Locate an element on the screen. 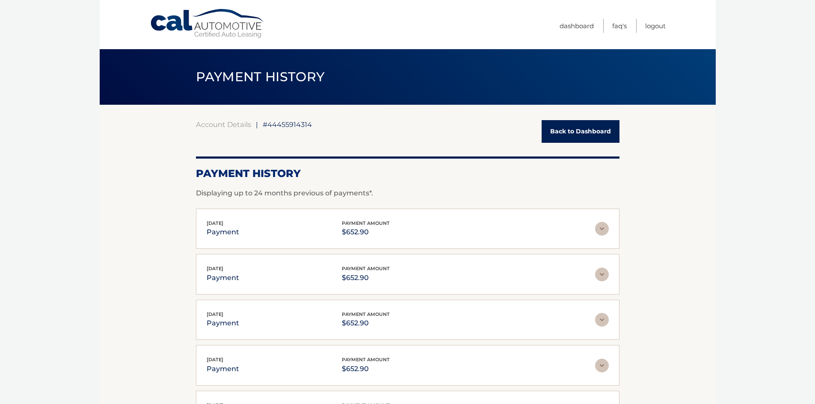  a: Cal Automotive is located at coordinates (208, 24).